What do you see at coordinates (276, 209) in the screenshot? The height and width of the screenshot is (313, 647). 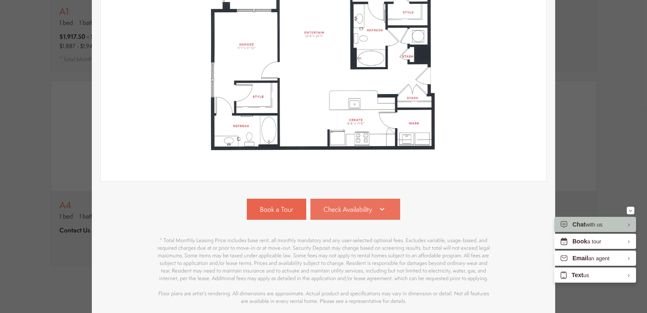 I see `a: Book a Tour` at bounding box center [276, 209].